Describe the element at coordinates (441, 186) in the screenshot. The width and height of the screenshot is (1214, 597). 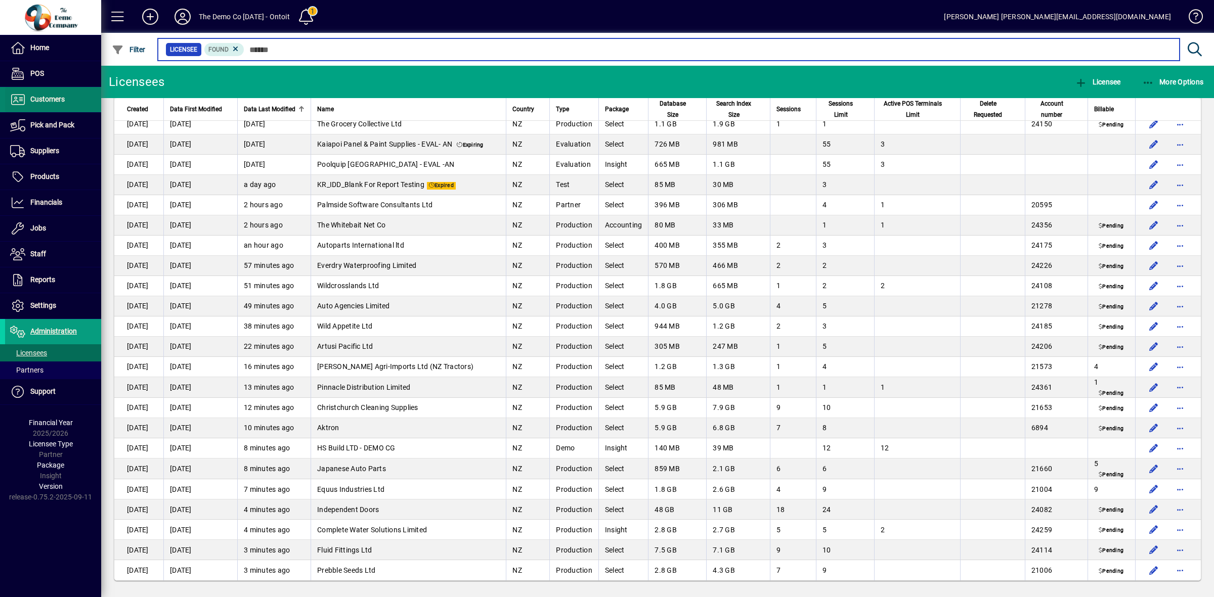
I see `span: Expired` at that location.